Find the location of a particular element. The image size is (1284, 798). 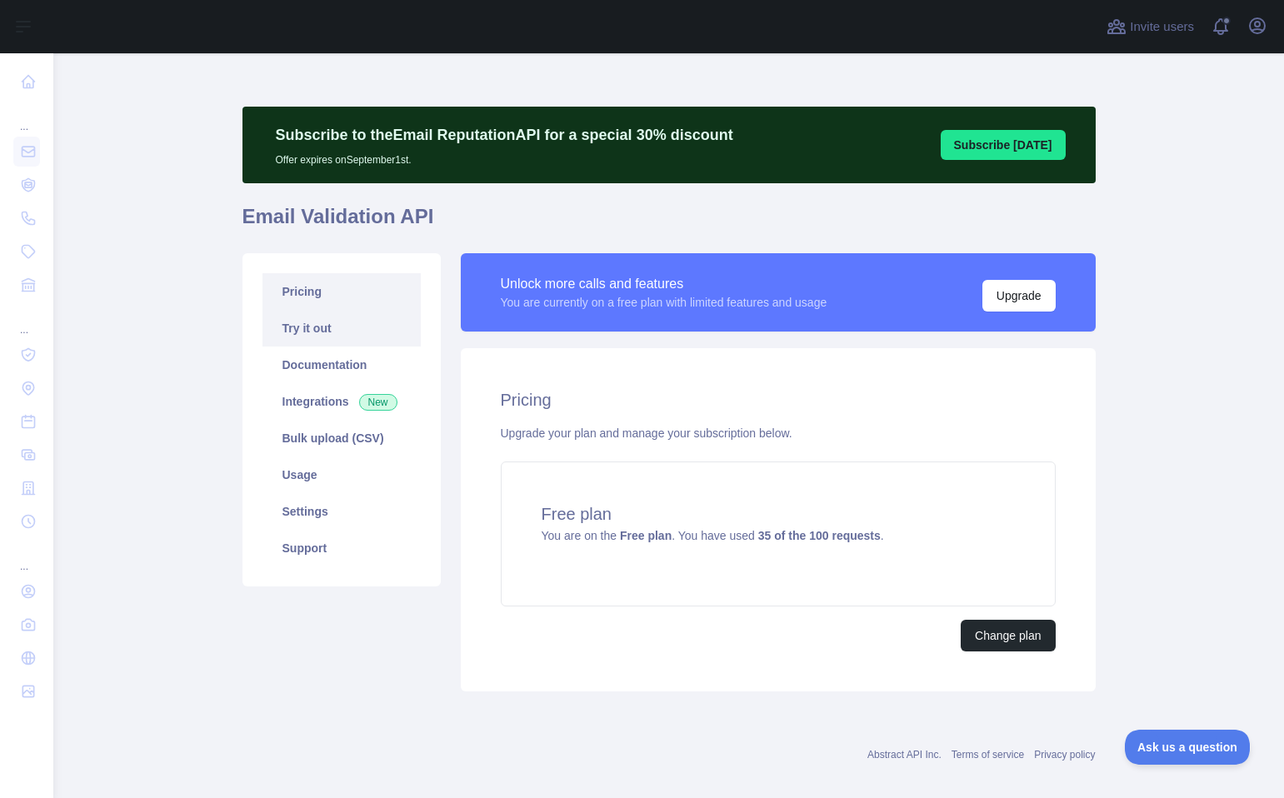

p: Subscribe to the Email Reputation API for a special 30 % discount is located at coordinates (504, 135).